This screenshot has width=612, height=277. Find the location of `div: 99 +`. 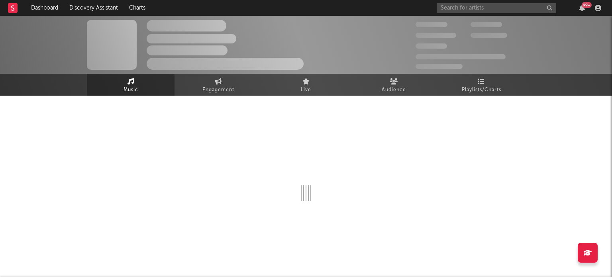

div: 99 + is located at coordinates (586, 5).